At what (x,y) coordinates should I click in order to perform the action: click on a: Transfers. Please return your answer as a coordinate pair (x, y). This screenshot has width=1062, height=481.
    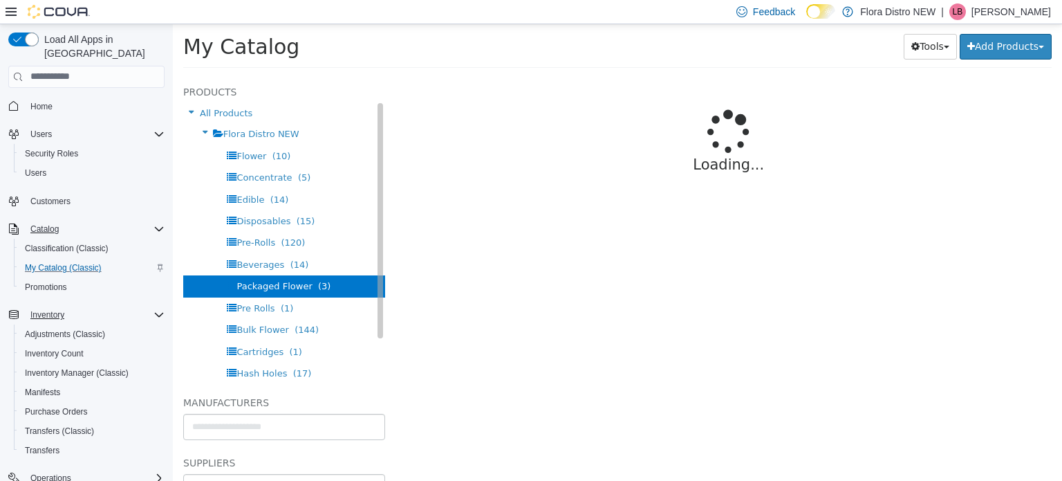
    Looking at the image, I should click on (42, 450).